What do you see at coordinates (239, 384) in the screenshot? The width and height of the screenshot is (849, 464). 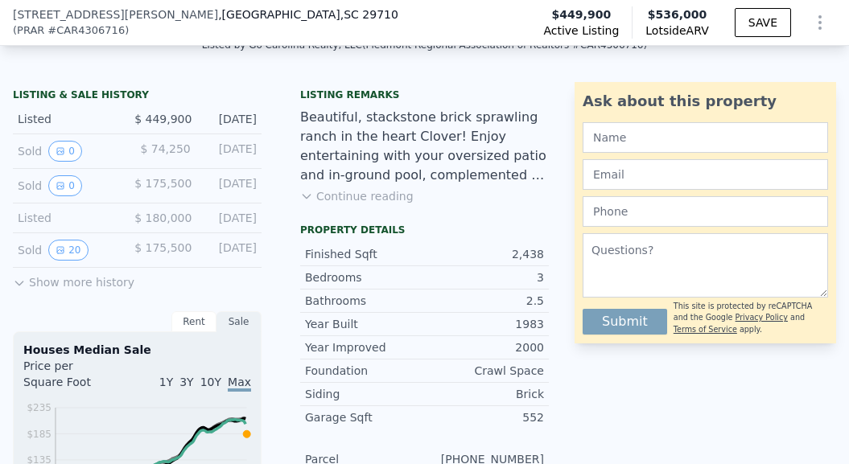 I see `span: Max` at bounding box center [239, 384].